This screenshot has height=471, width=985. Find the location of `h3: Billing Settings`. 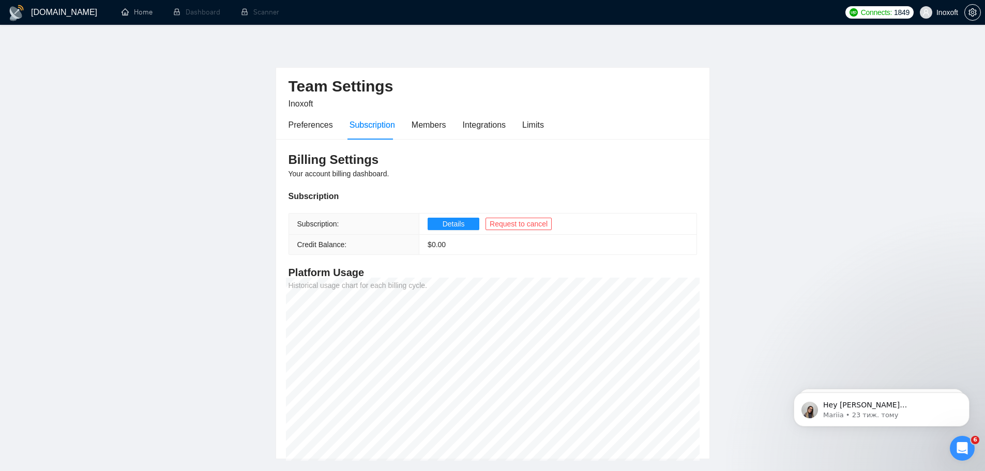

h3: Billing Settings is located at coordinates (493, 160).